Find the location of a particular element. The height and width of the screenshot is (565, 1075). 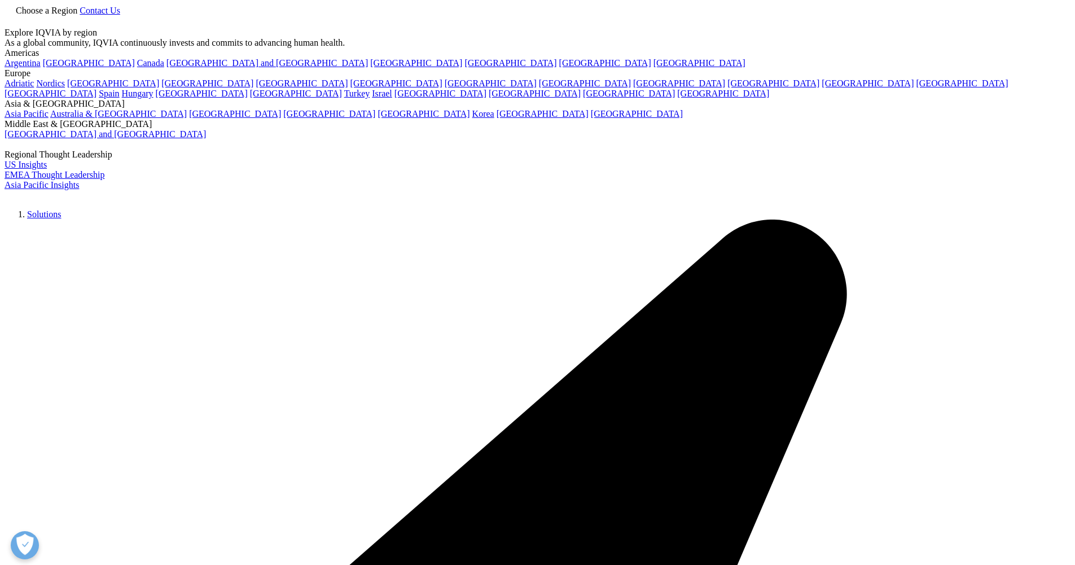

div: Americas is located at coordinates (537, 53).